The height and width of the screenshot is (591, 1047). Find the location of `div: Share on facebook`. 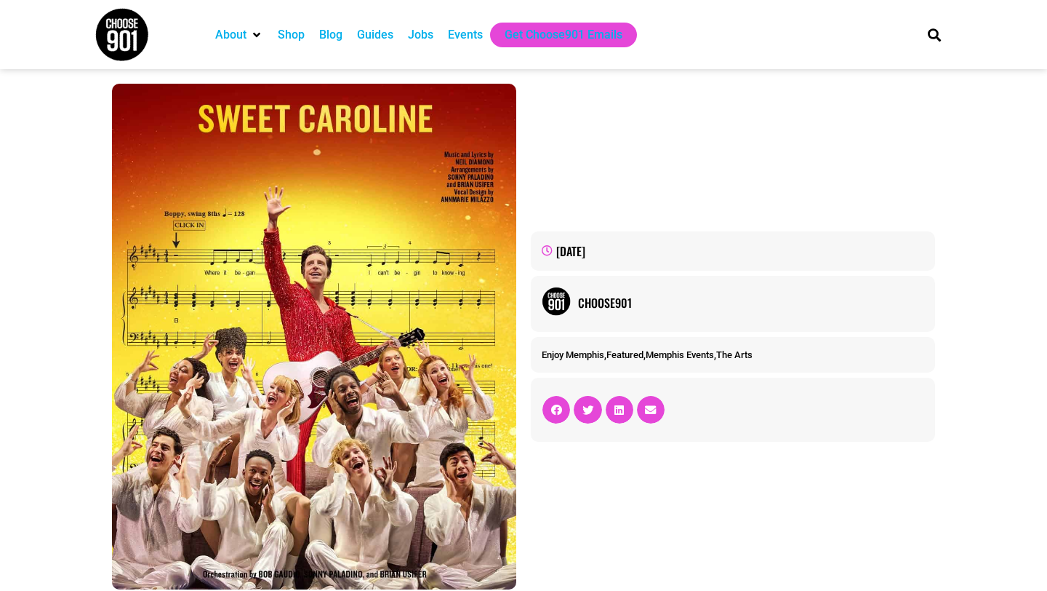

div: Share on facebook is located at coordinates (556, 410).